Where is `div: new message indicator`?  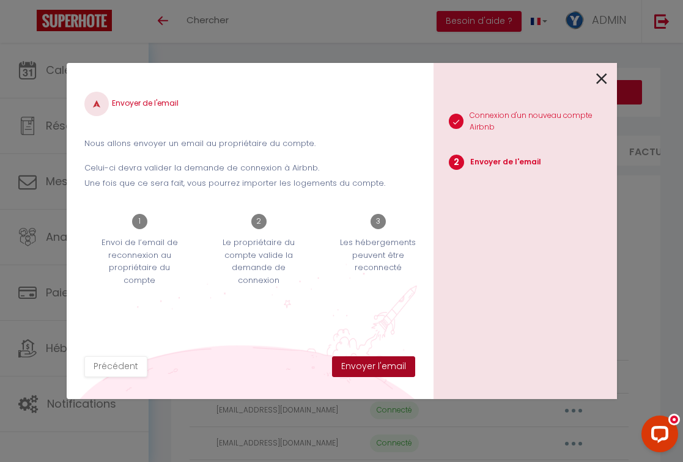
div: new message indicator is located at coordinates (42, 9).